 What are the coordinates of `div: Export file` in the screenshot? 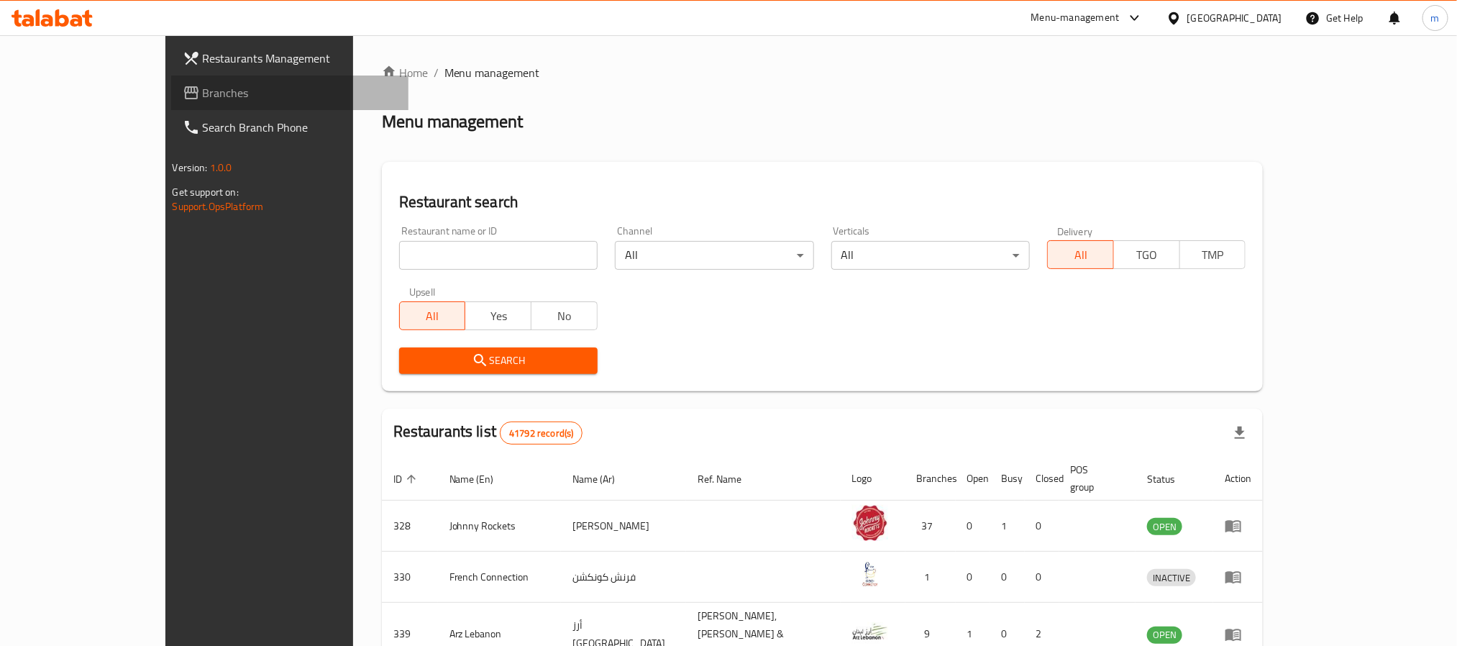 It's located at (1240, 433).